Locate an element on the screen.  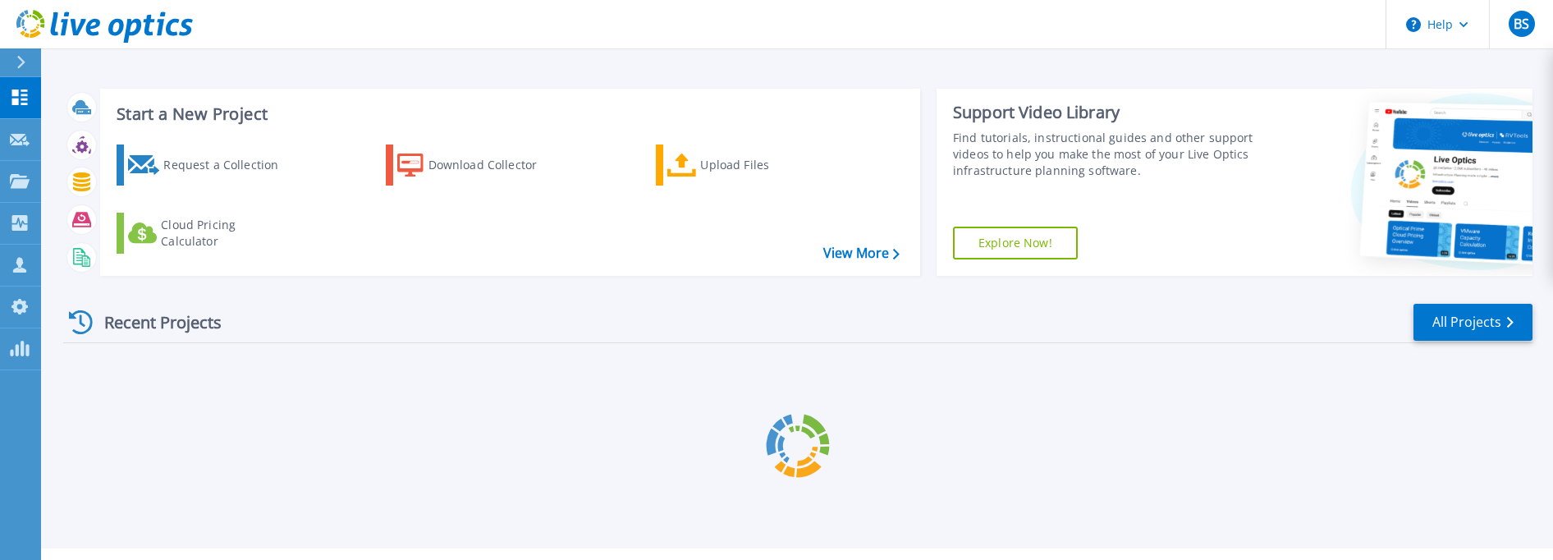
a: Download Collector is located at coordinates (477, 165).